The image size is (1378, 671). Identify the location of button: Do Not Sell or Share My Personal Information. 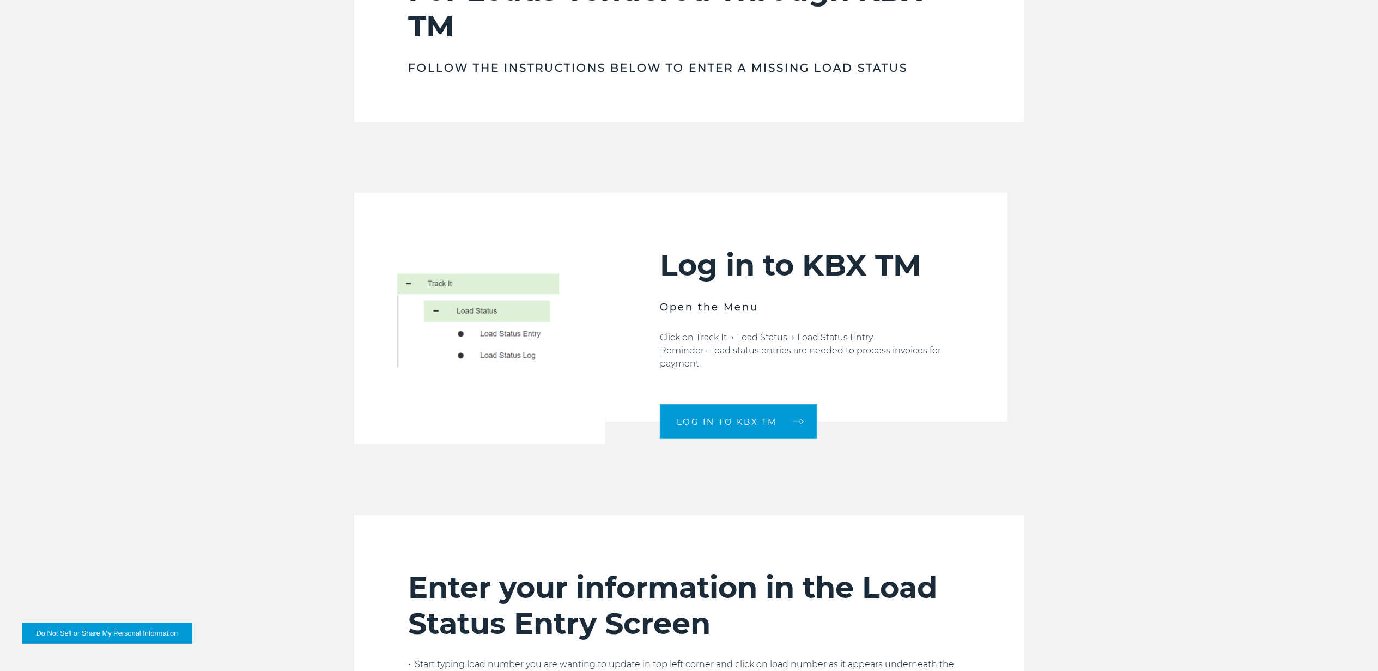
(107, 634).